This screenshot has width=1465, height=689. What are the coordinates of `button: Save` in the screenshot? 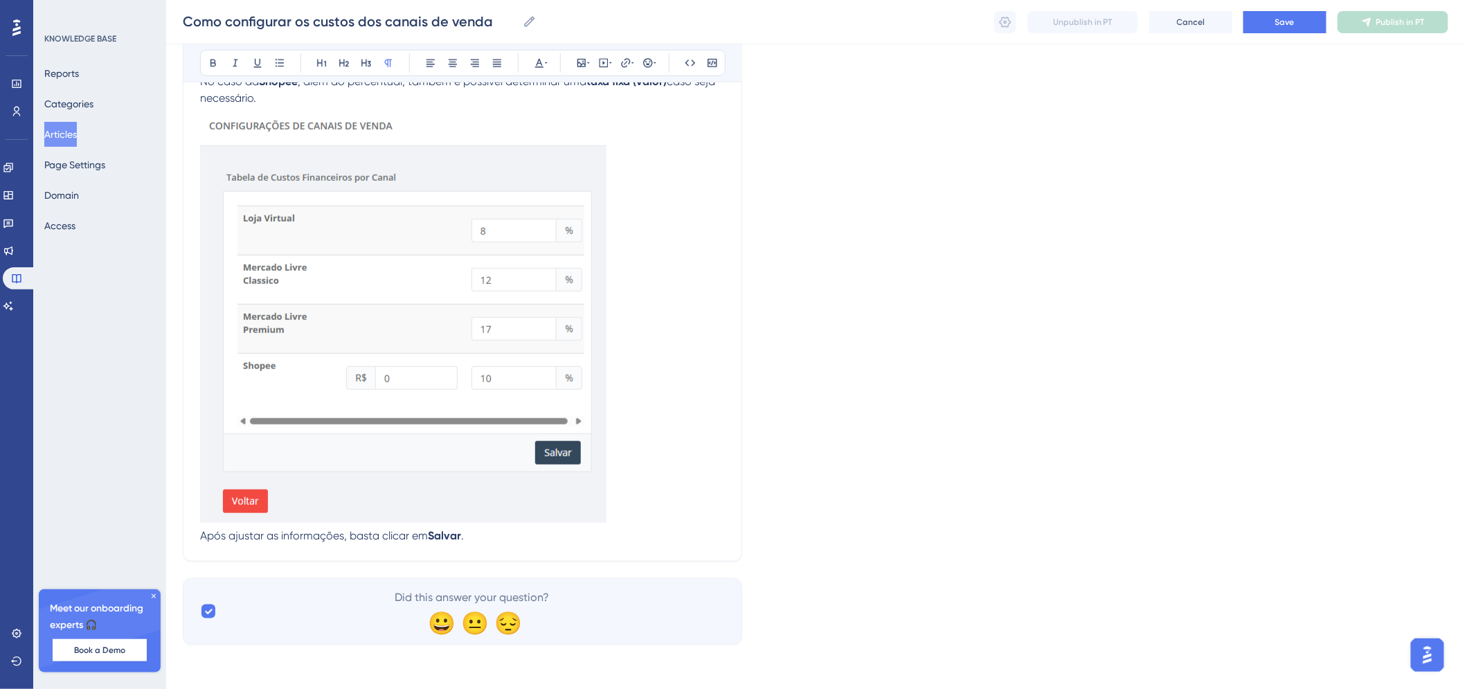 It's located at (1285, 22).